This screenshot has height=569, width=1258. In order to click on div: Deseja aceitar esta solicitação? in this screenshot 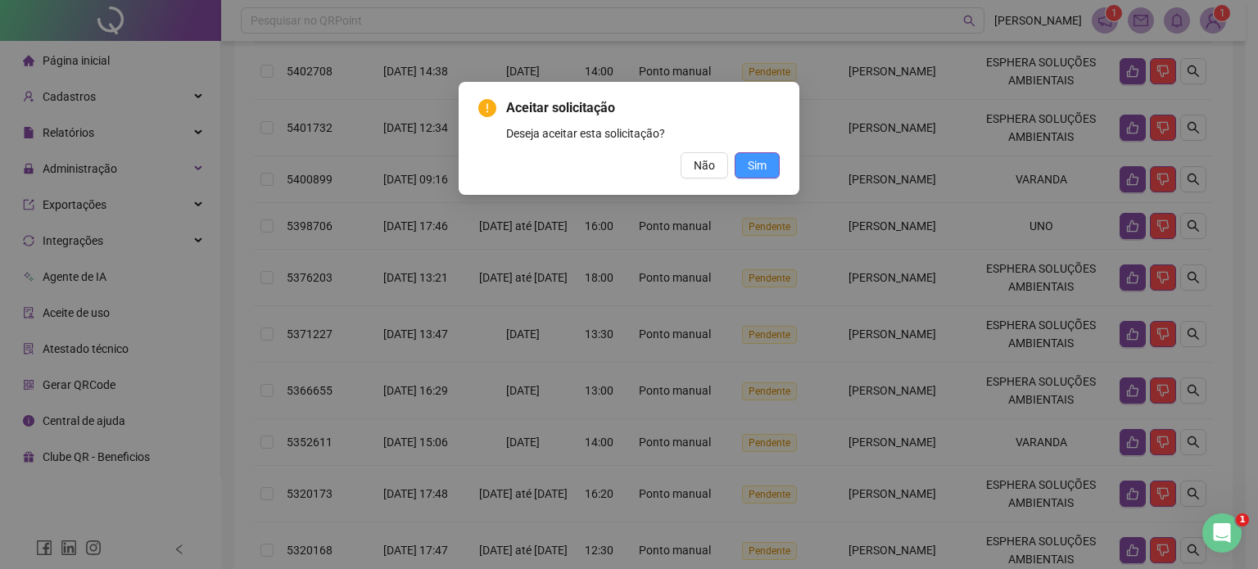, I will do `click(643, 133)`.